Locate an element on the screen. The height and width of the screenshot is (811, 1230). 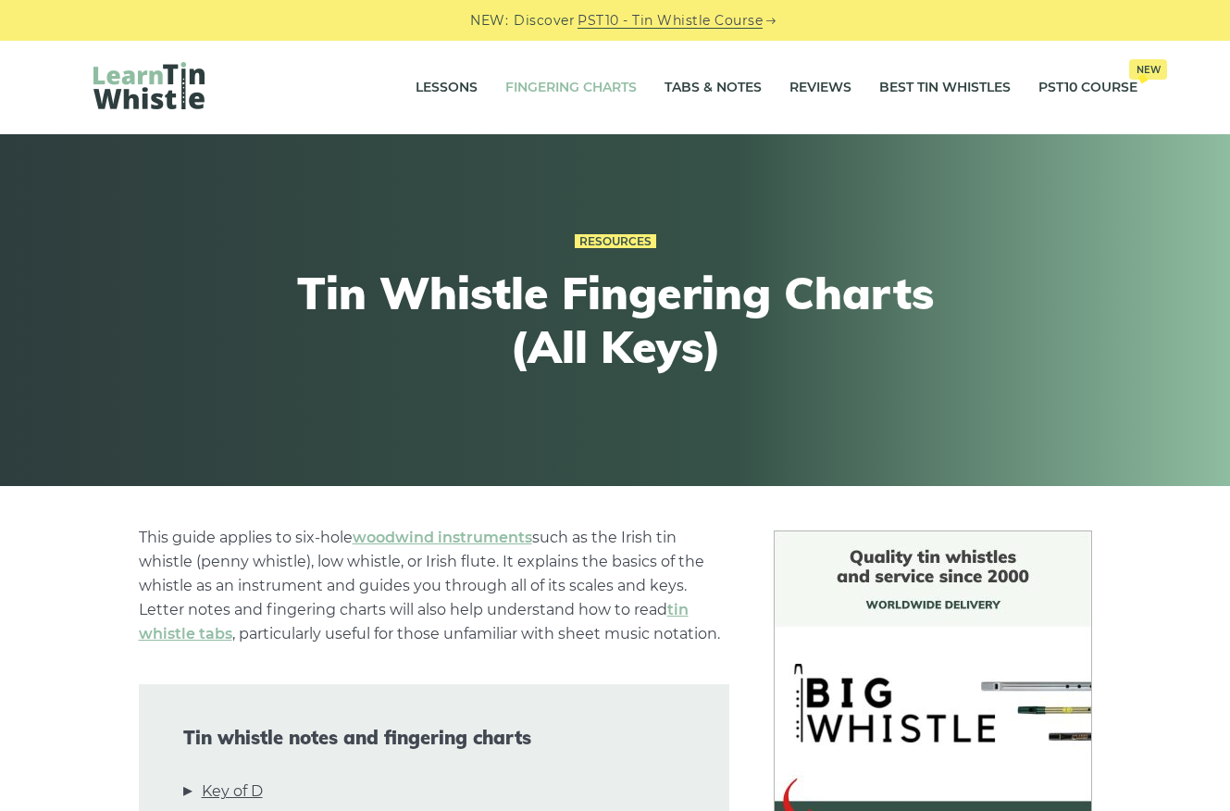
a: Tabs & Notes is located at coordinates (713, 88).